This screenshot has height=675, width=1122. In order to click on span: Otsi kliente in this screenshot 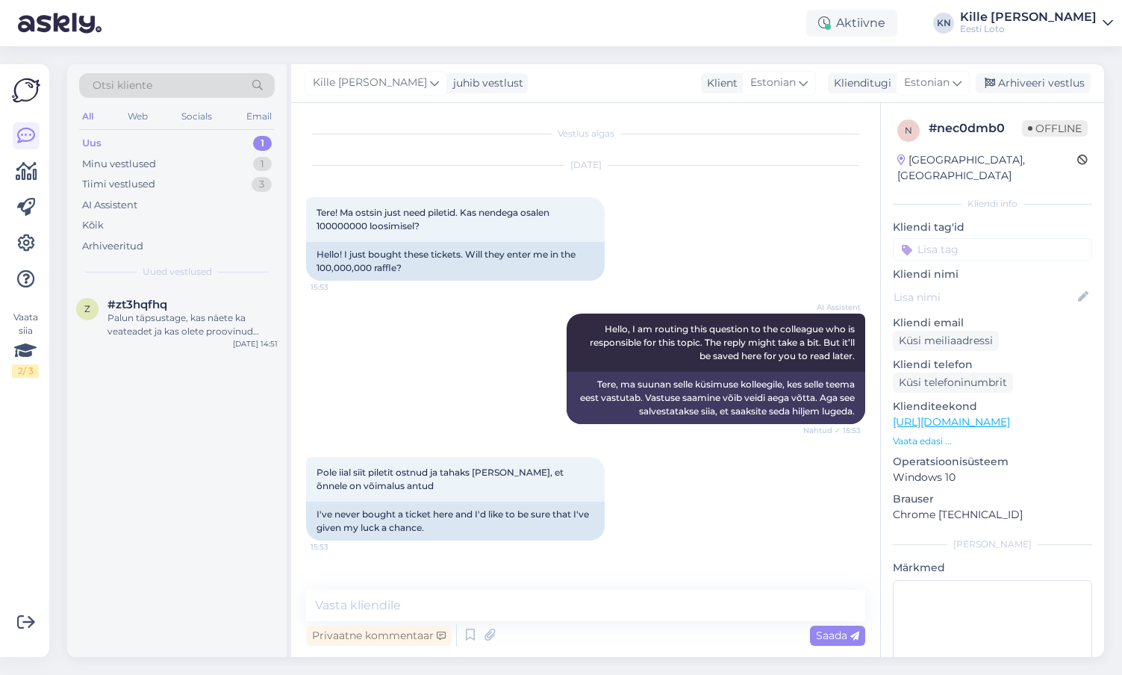, I will do `click(122, 85)`.